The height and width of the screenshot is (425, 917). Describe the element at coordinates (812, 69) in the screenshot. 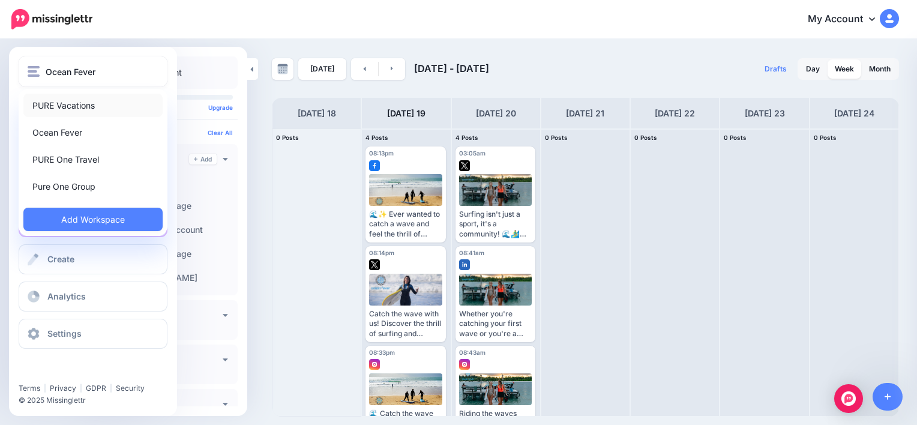

I see `a: Day` at that location.